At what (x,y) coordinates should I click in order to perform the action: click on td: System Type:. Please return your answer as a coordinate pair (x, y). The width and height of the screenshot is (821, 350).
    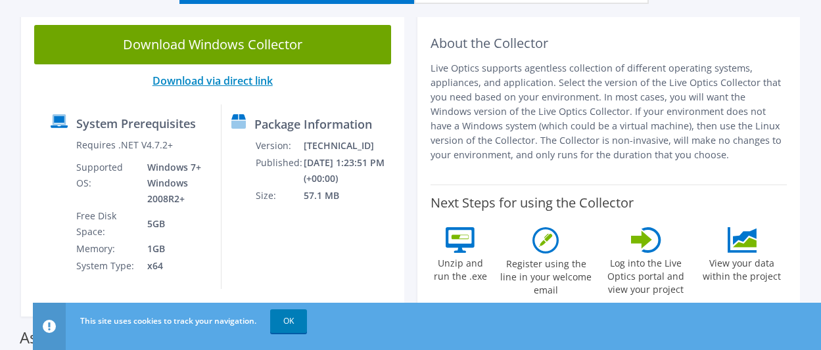
    Looking at the image, I should click on (106, 266).